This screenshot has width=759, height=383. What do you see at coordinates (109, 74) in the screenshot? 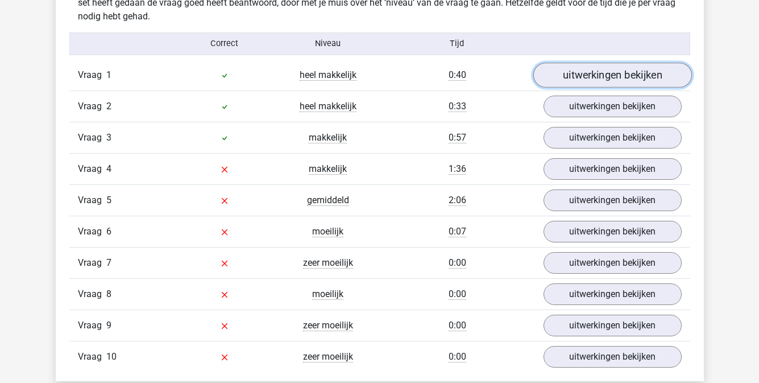
I see `span: 1` at bounding box center [109, 74].